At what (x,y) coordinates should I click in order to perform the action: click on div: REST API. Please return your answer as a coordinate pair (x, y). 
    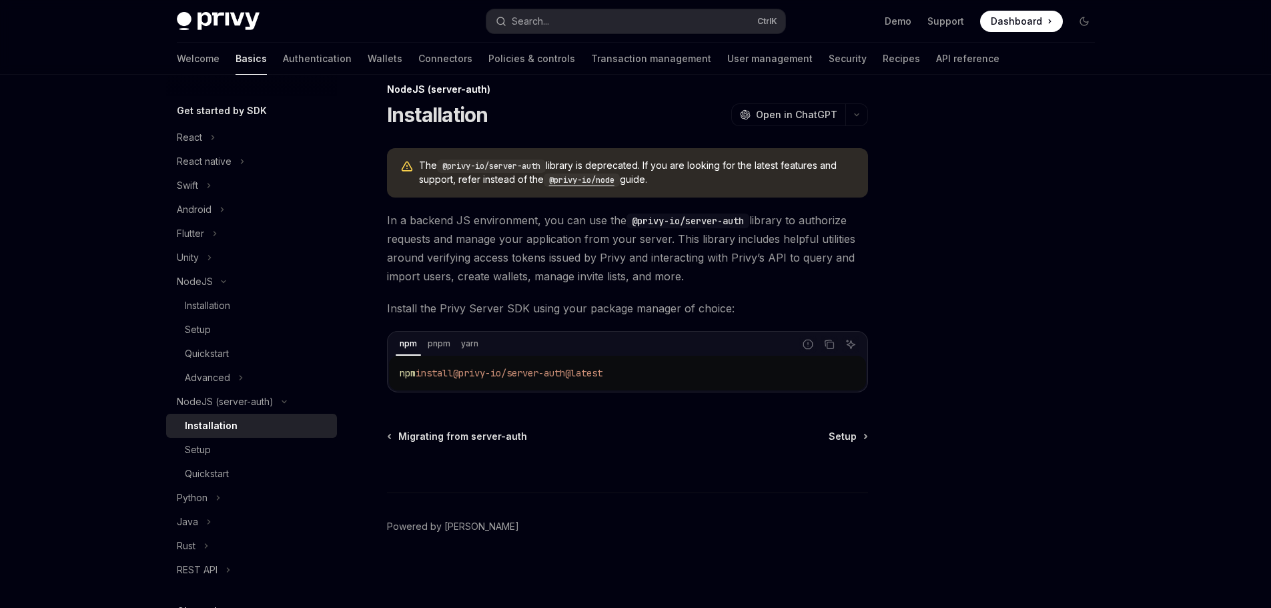
    Looking at the image, I should click on (197, 570).